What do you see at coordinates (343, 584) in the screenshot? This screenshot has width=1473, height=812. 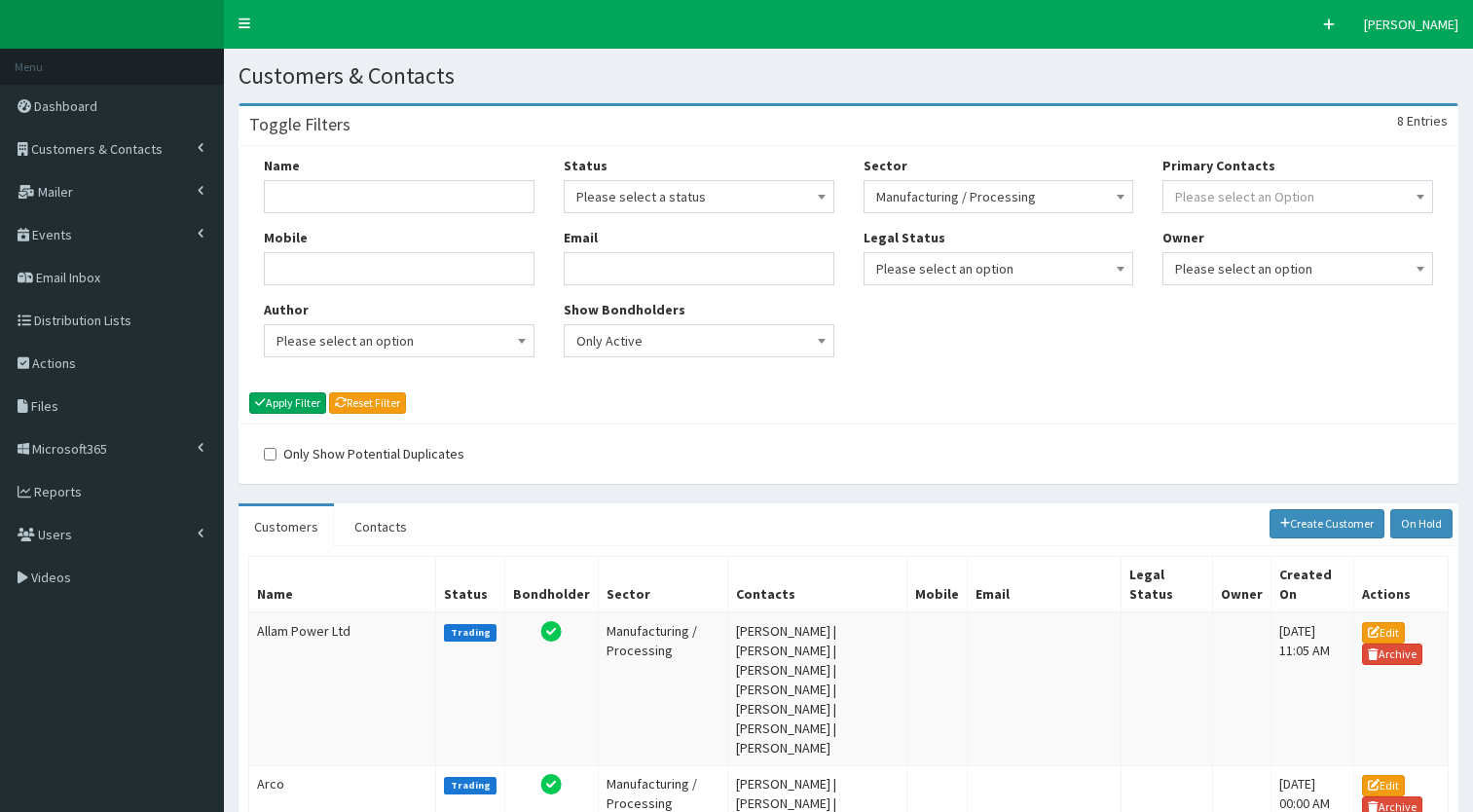 I see `th: Name` at bounding box center [343, 584].